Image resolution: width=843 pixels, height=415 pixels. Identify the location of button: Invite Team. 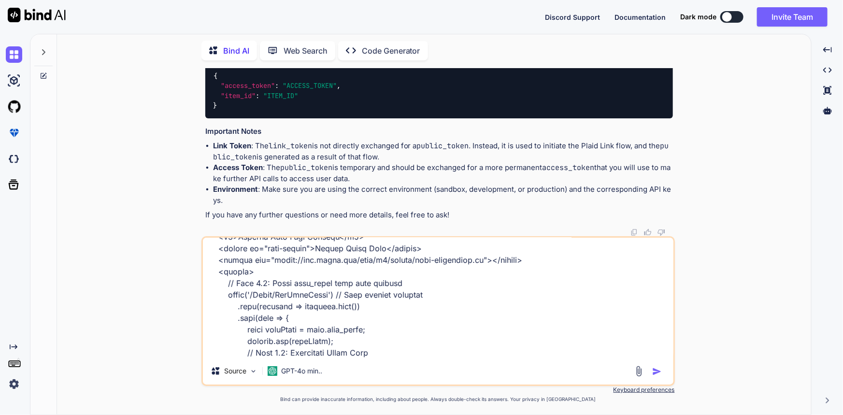
(792, 17).